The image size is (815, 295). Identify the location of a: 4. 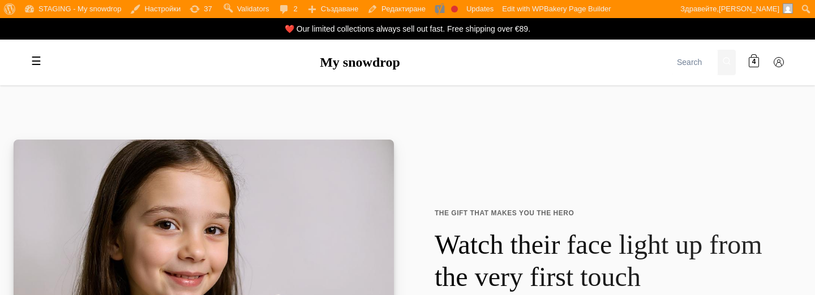
(754, 63).